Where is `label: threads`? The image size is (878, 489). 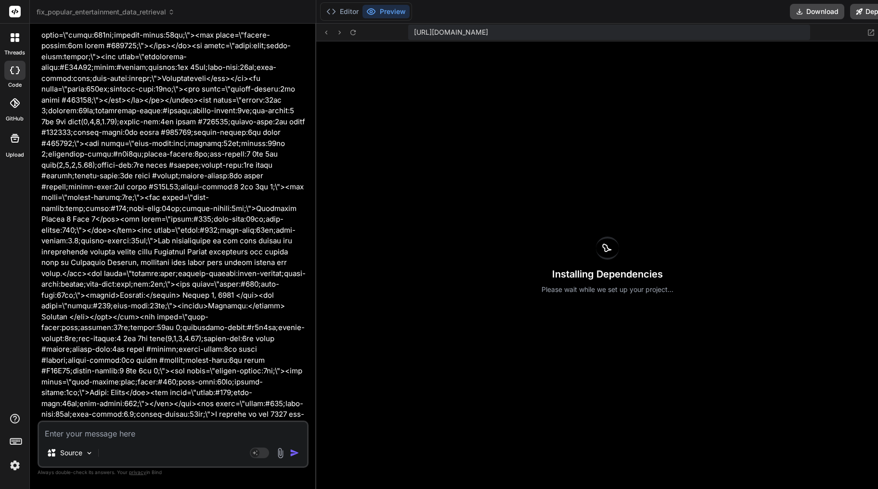 label: threads is located at coordinates (14, 52).